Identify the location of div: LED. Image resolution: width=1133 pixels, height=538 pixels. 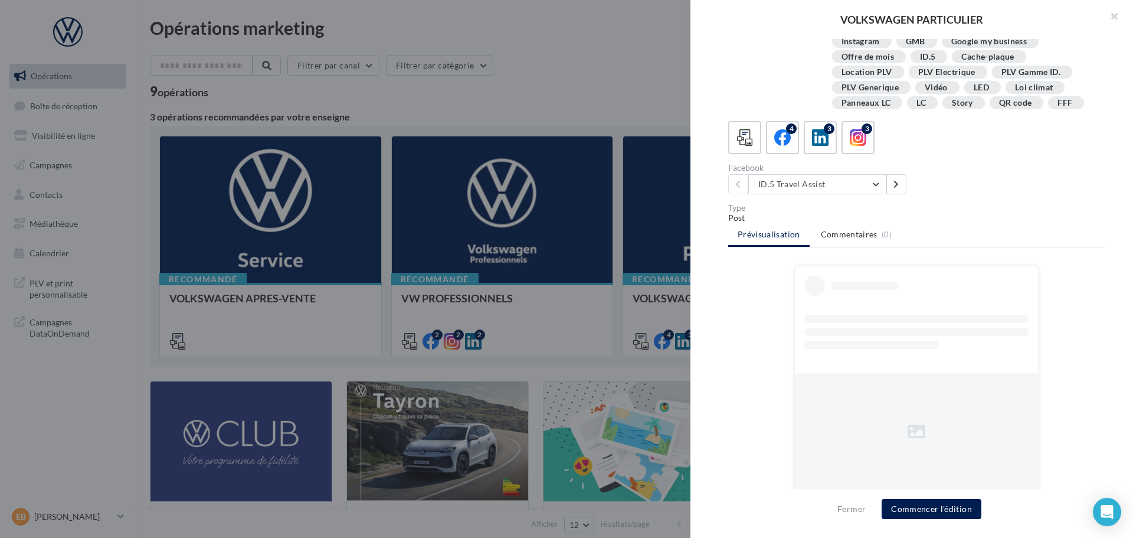
(981, 87).